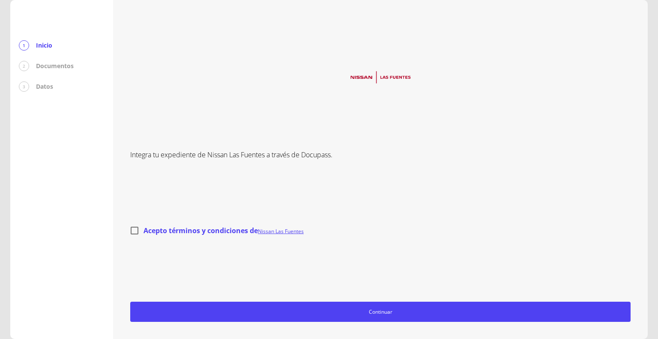 This screenshot has height=339, width=658. What do you see at coordinates (281, 231) in the screenshot?
I see `a: Nissan Las Fuentes` at bounding box center [281, 231].